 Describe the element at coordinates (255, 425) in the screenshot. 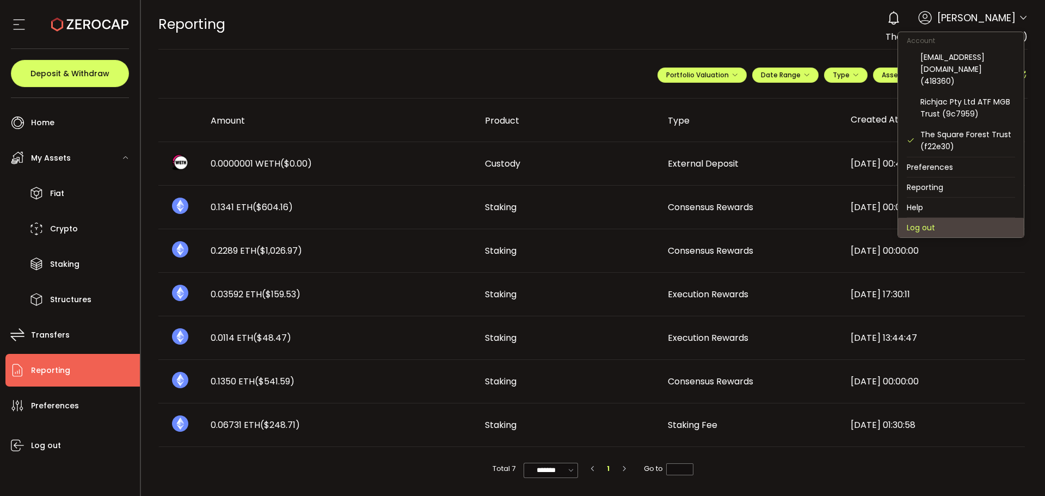

I see `span: 0.06731 ETH` at that location.